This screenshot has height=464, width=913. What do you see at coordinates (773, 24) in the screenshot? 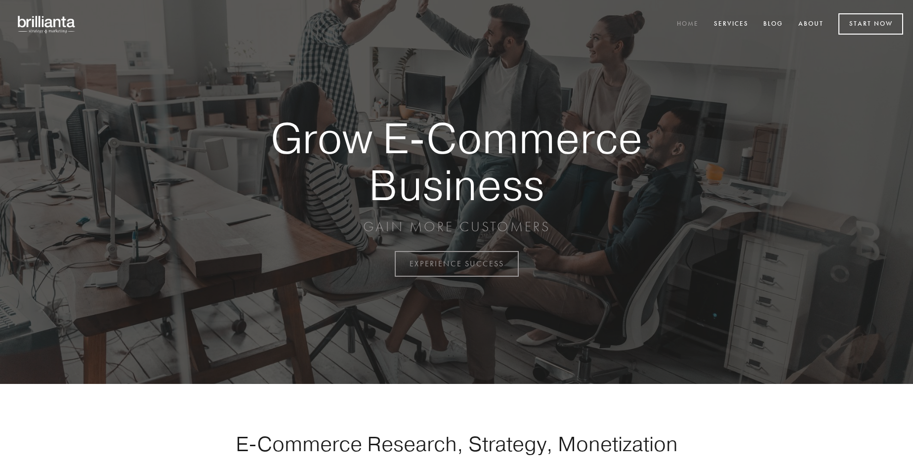
I see `a: Blog` at bounding box center [773, 24].